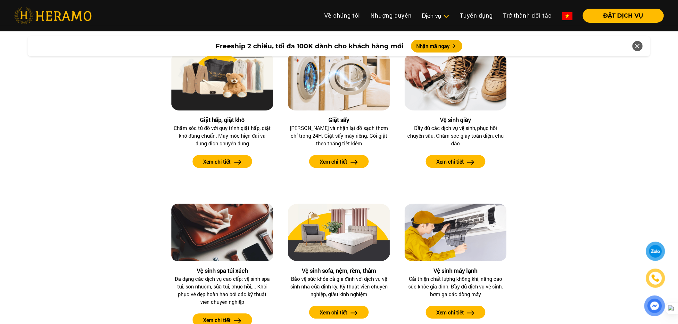  What do you see at coordinates (567, 16) in the screenshot?
I see `img: vn-flag.png` at bounding box center [567, 16].